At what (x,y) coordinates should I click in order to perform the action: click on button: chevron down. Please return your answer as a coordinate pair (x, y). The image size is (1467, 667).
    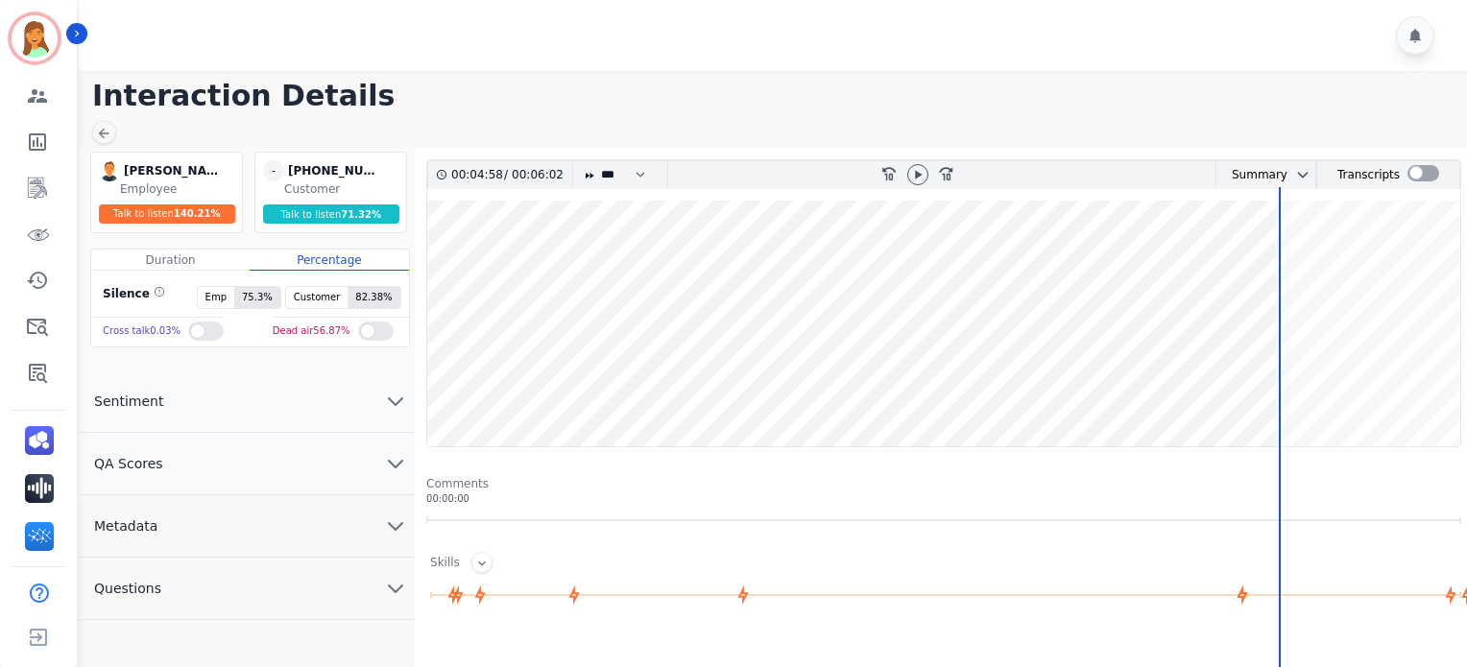
    Looking at the image, I should click on (1299, 175).